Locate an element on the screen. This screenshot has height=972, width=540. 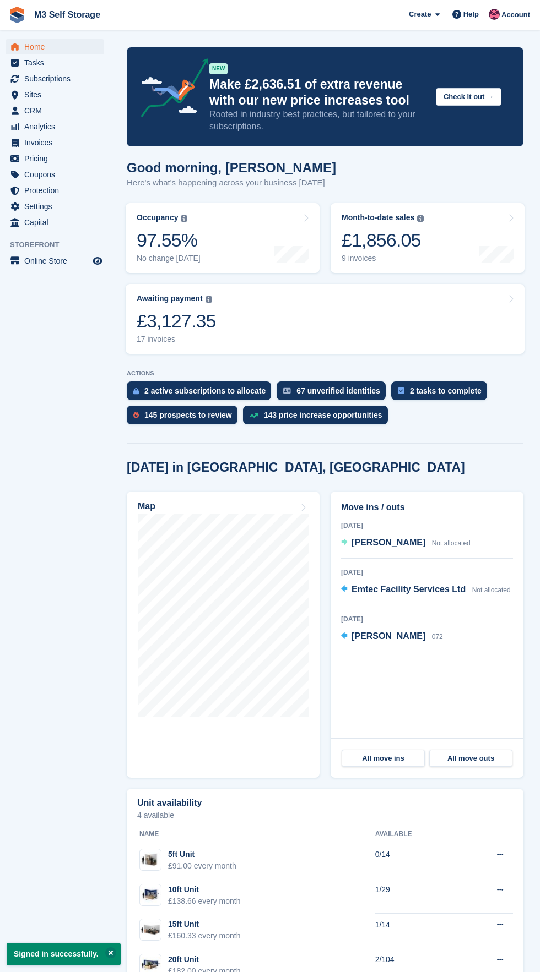
div: 20ft Unit is located at coordinates (204, 960).